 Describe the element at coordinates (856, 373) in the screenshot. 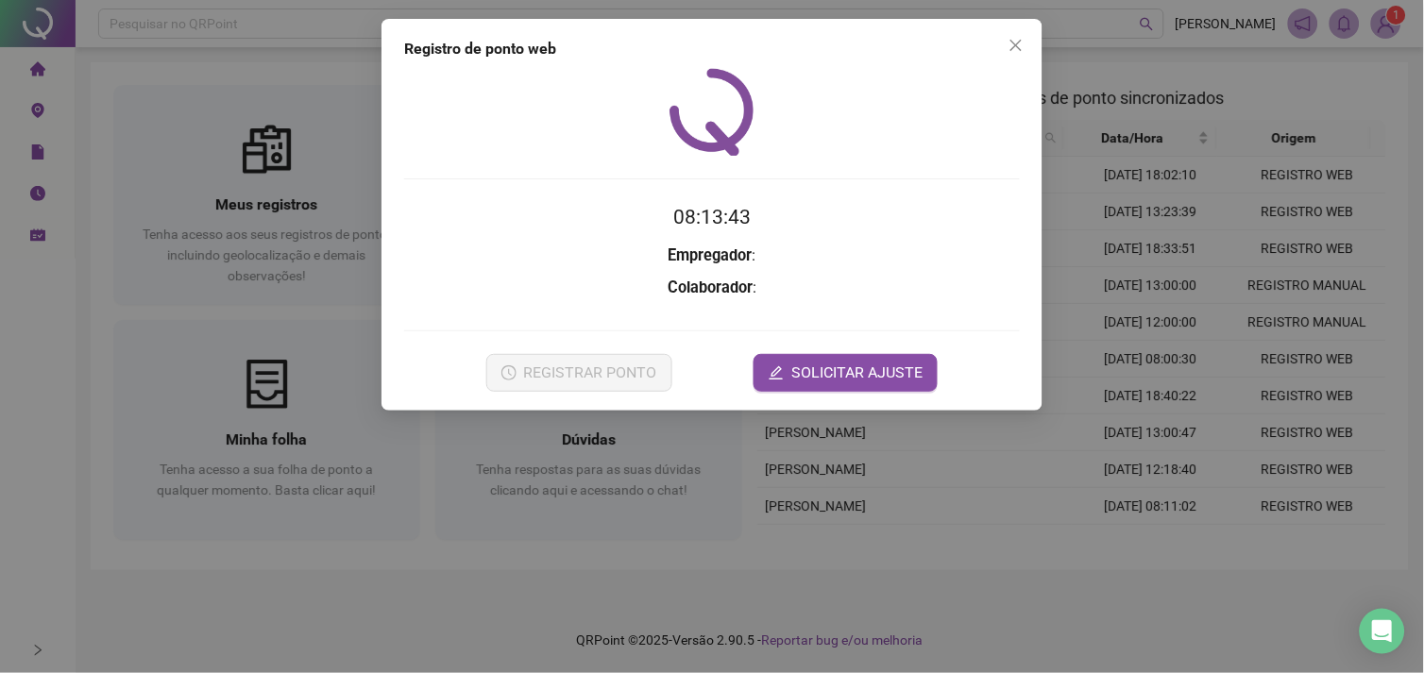

I see `span: SOLICITAR AJUSTE` at that location.